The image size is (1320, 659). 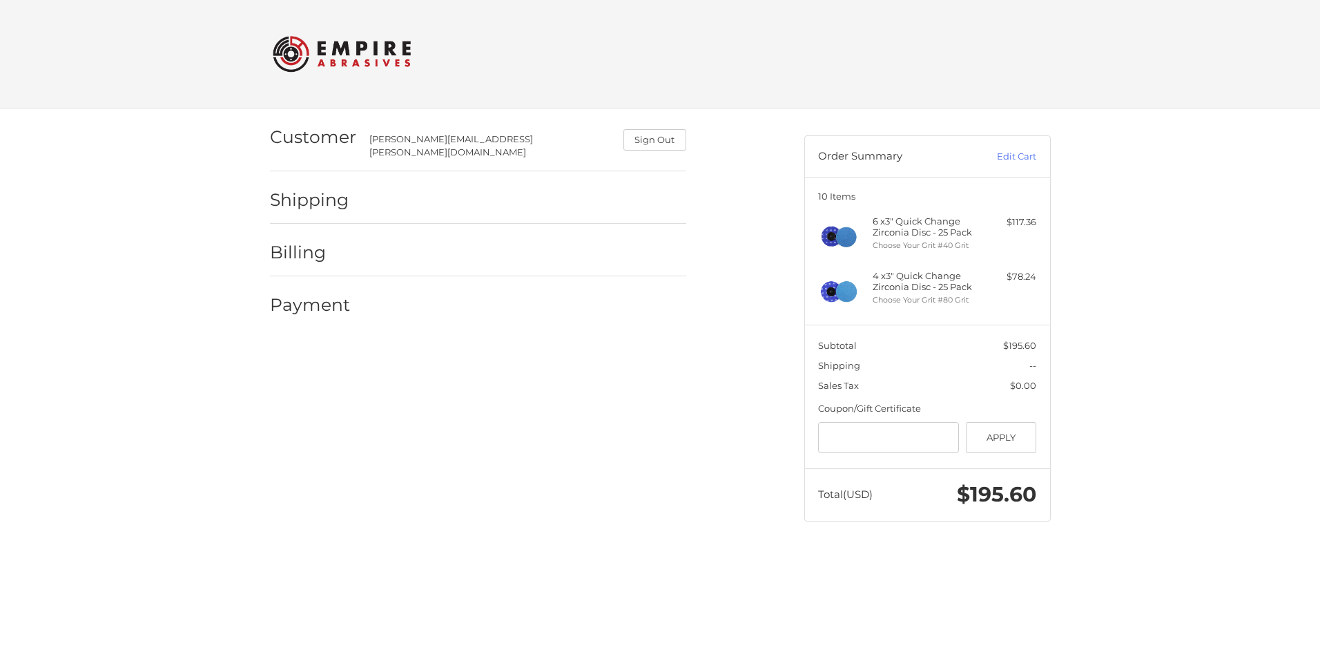 What do you see at coordinates (927, 196) in the screenshot?
I see `h3: 10 Items` at bounding box center [927, 196].